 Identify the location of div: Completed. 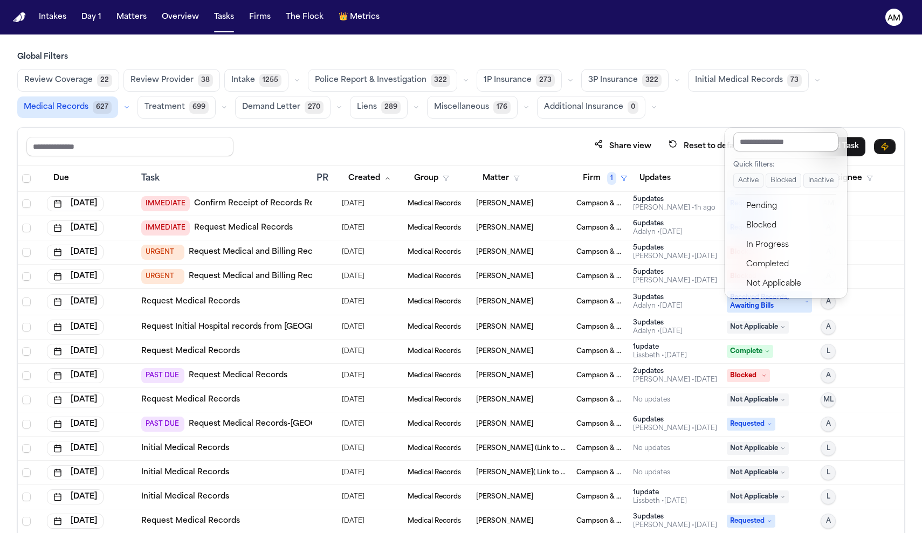
(791, 265).